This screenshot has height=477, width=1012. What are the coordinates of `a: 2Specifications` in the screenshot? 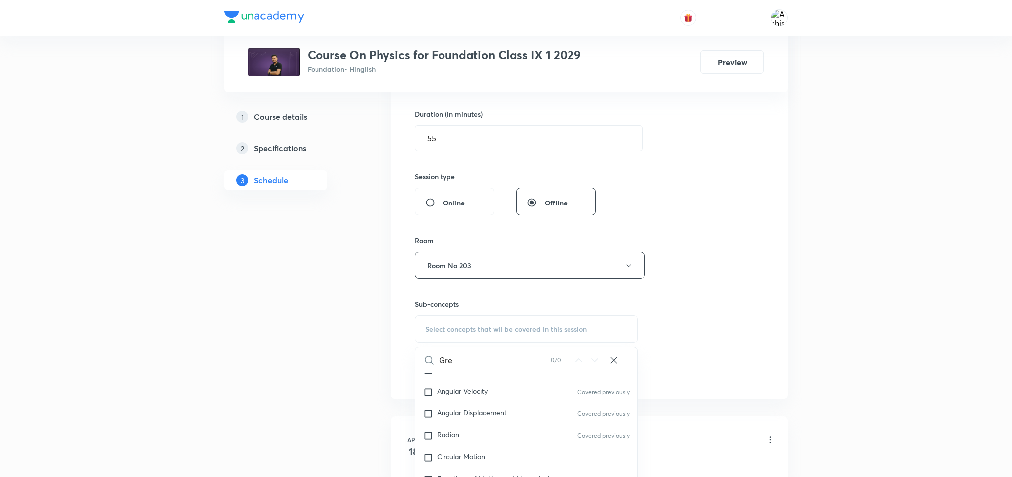 It's located at (292, 148).